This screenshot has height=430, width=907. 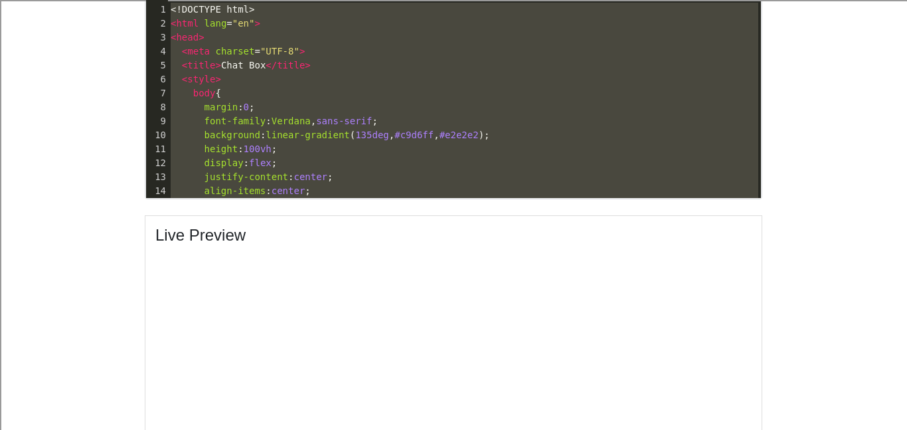 What do you see at coordinates (246, 177) in the screenshot?
I see `span: justify-content` at bounding box center [246, 177].